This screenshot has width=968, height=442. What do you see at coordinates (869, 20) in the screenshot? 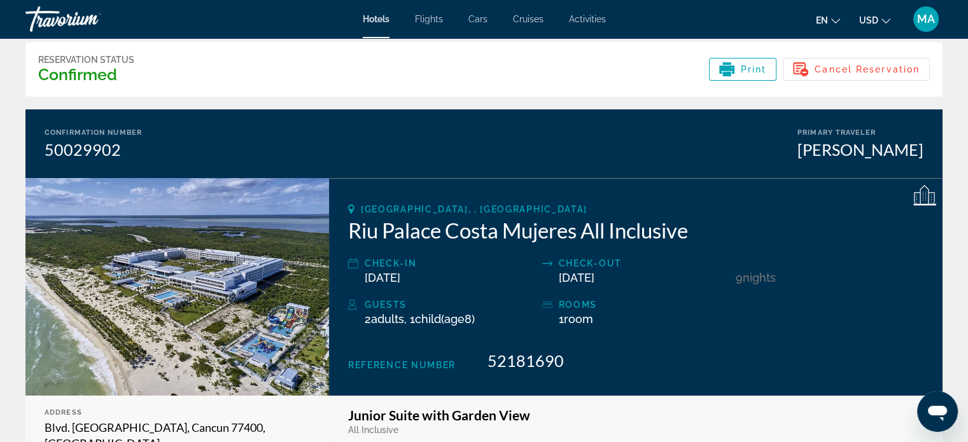
I see `span: USD` at bounding box center [869, 20].